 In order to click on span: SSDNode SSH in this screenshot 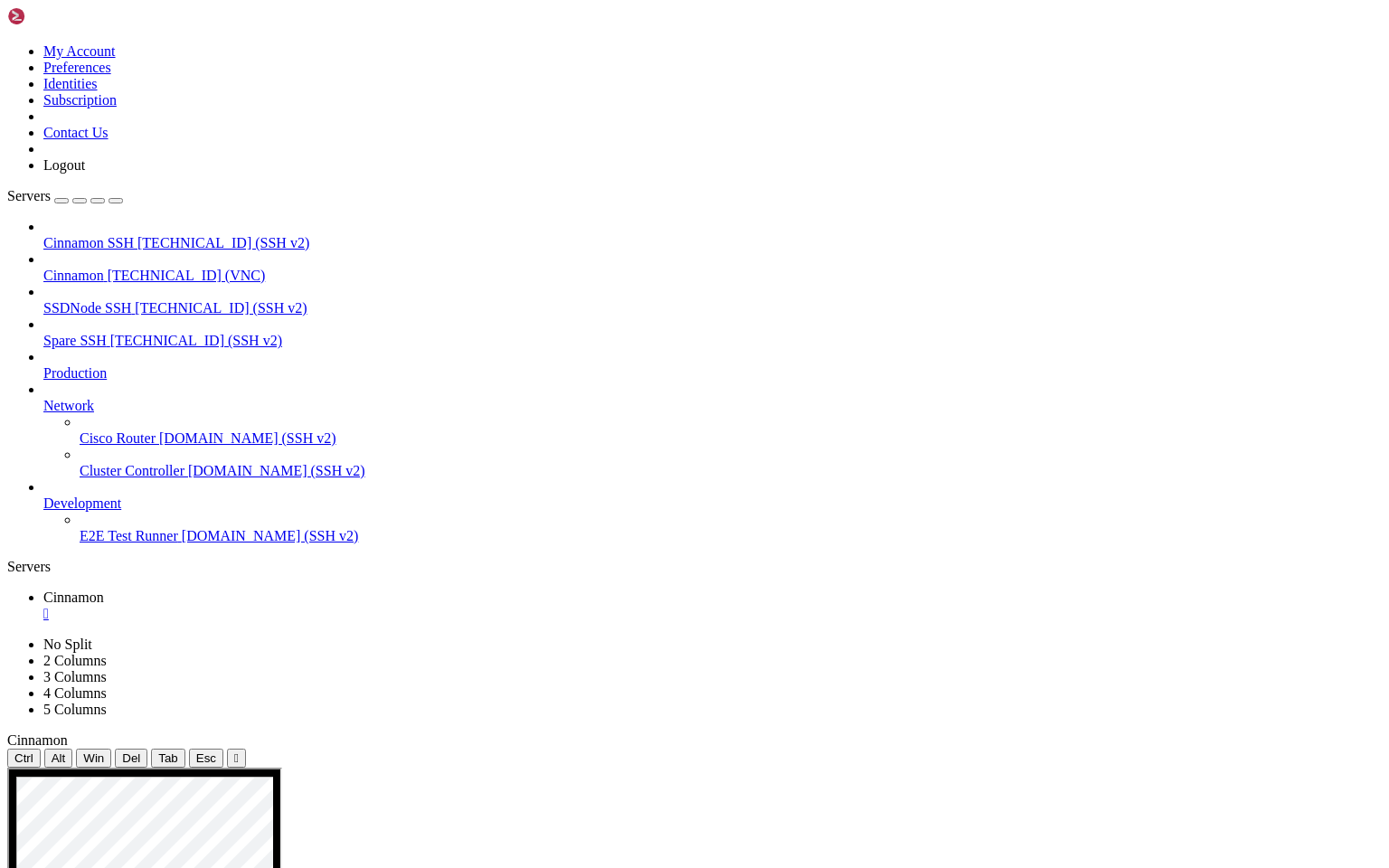, I will do `click(87, 307)`.